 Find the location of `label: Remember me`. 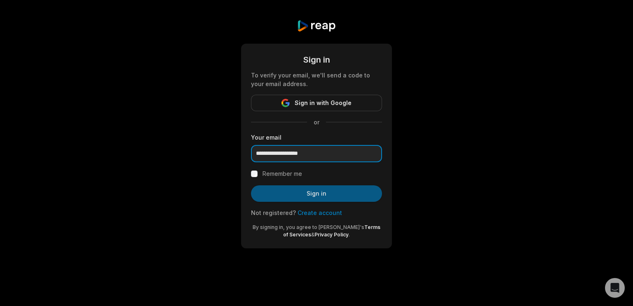

label: Remember me is located at coordinates (282, 174).